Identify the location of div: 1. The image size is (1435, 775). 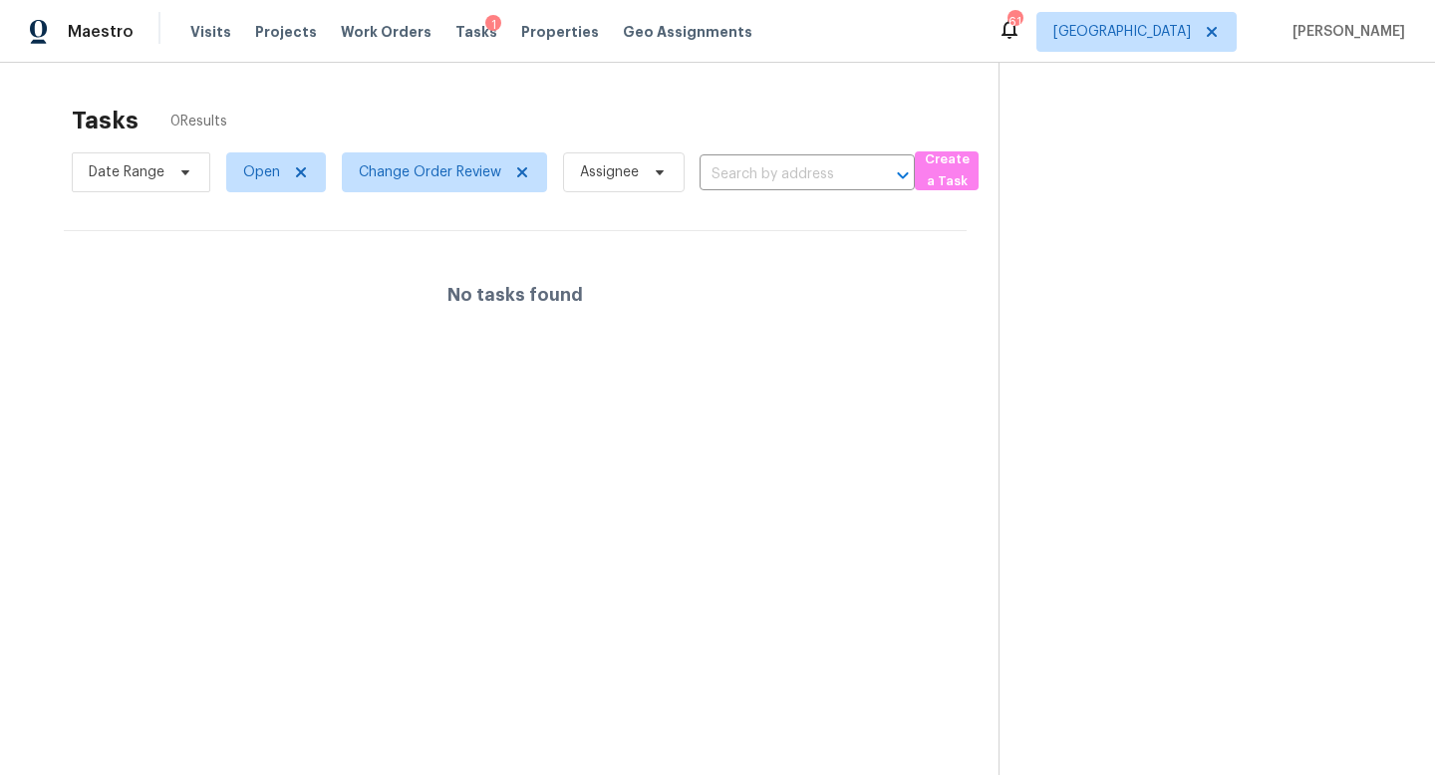
(493, 25).